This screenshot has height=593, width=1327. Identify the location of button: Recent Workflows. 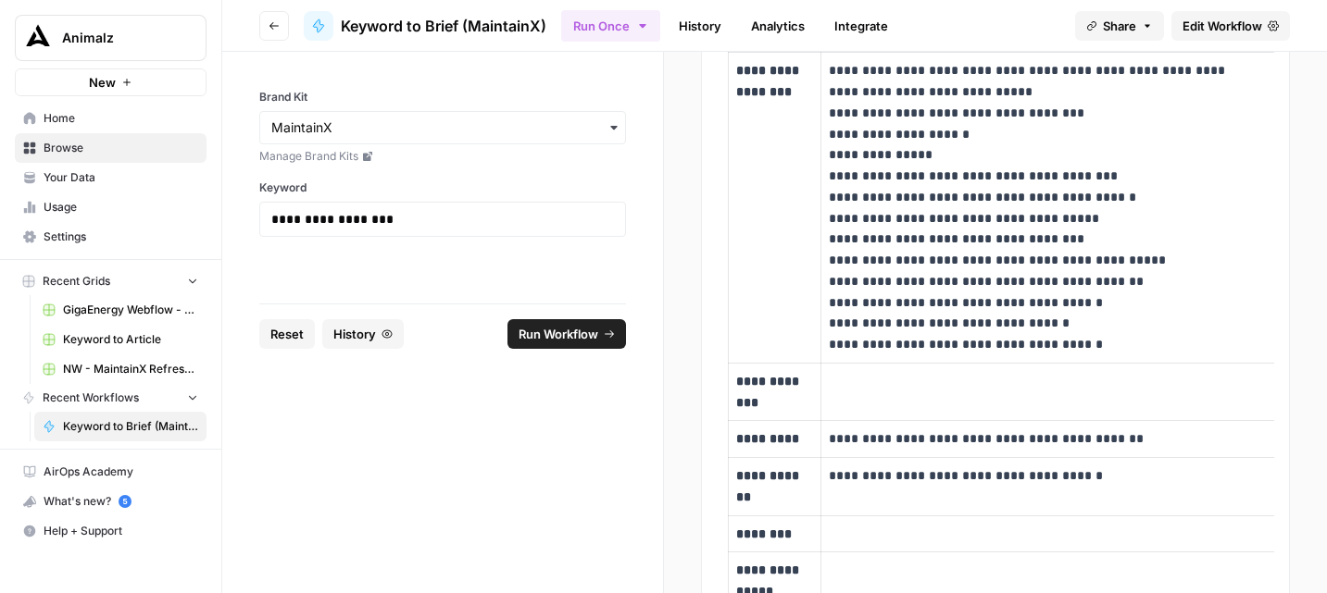
(110, 398).